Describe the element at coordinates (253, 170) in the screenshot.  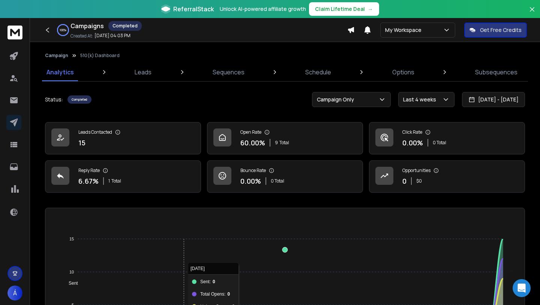
I see `p: Bounce Rate` at that location.